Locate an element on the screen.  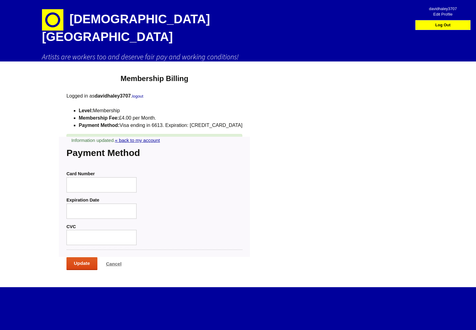
li: £4.00 per Month. is located at coordinates (160, 118).